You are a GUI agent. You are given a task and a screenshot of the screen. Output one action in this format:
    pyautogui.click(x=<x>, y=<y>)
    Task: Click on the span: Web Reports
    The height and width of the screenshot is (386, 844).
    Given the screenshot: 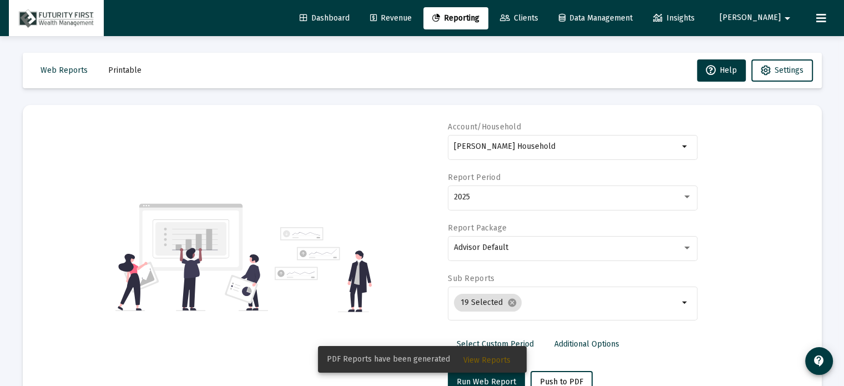 What is the action you would take?
    pyautogui.click(x=64, y=70)
    